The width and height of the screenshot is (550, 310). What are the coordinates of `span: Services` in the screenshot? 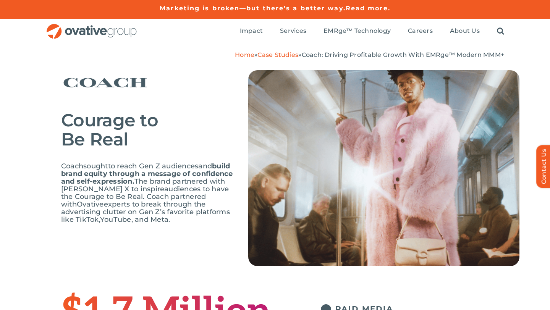 It's located at (293, 31).